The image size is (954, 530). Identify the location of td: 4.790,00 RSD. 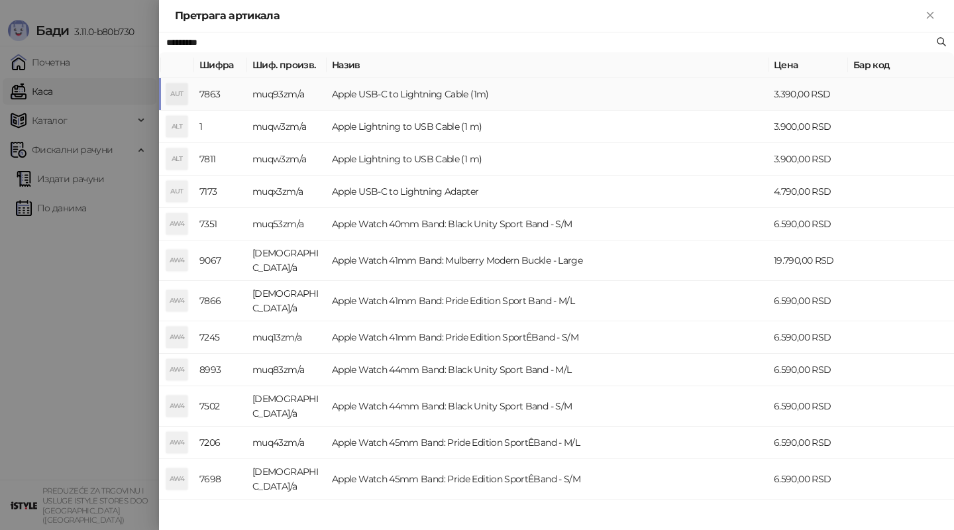
(808, 191).